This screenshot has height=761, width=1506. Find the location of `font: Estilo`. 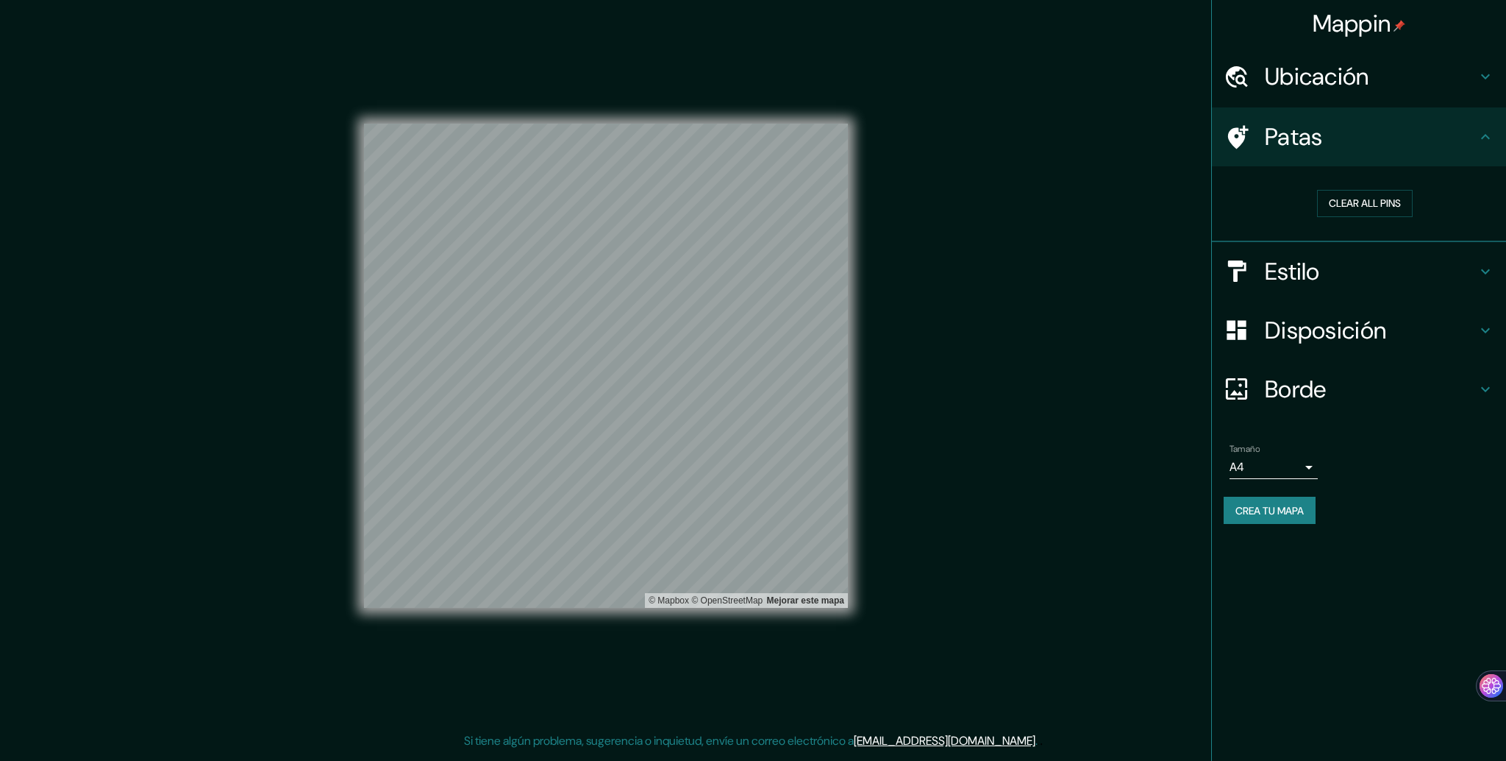

font: Estilo is located at coordinates (1292, 271).